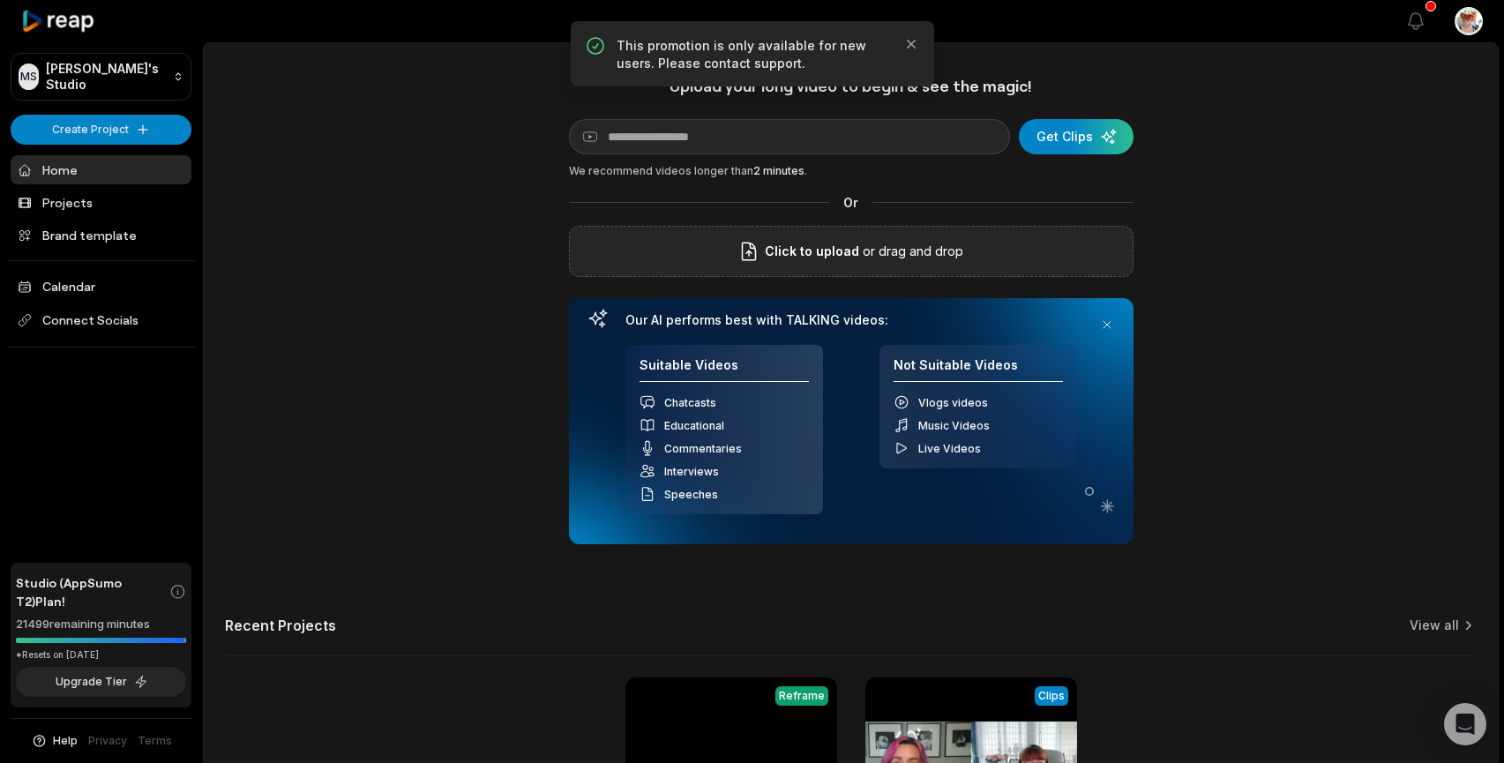 This screenshot has height=763, width=1504. Describe the element at coordinates (851, 320) in the screenshot. I see `h3: Our AI performs best with TALKING videos:` at that location.